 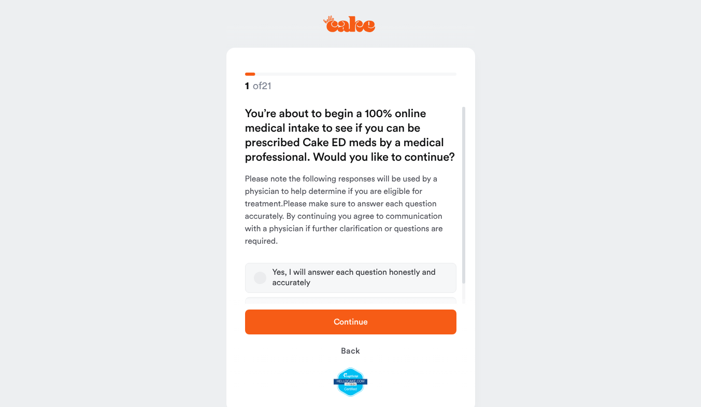 What do you see at coordinates (350, 382) in the screenshot?
I see `img: legit-script-certified.png` at bounding box center [350, 382].